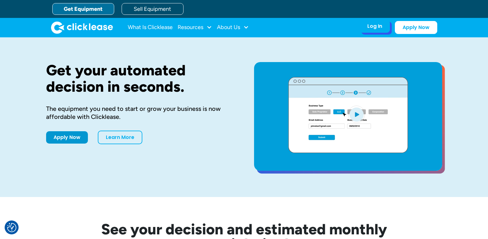  Describe the element at coordinates (348, 117) in the screenshot. I see `a: open lightbox` at that location.